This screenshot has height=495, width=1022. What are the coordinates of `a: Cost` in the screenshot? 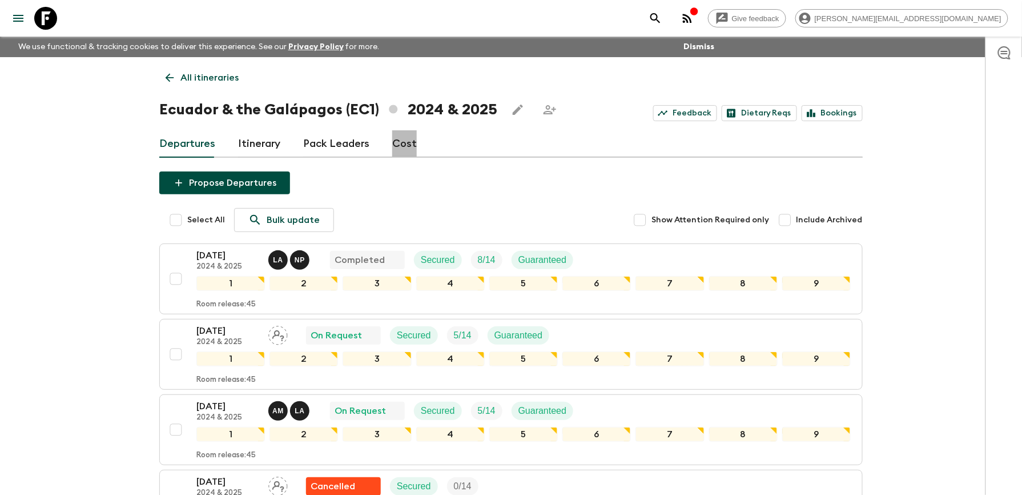 It's located at (404, 144).